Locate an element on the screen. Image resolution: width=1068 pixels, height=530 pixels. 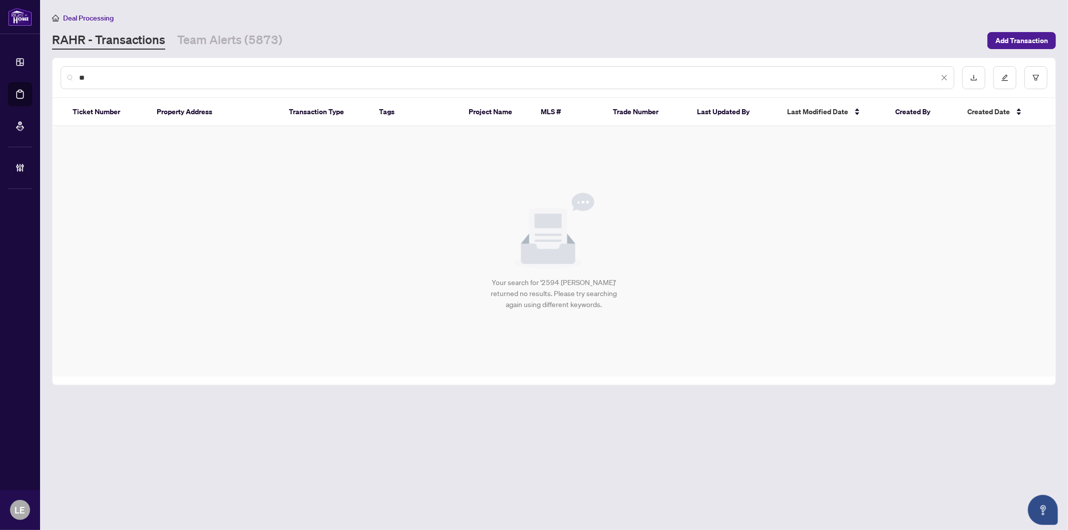
img: logo is located at coordinates (20, 17).